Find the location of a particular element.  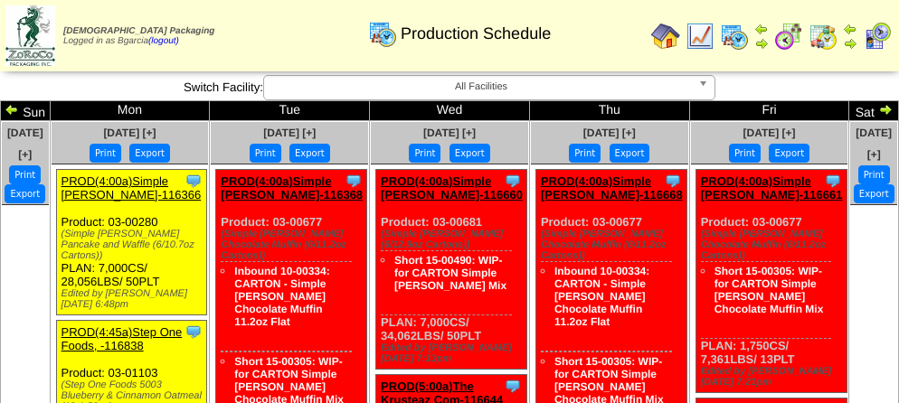

span: All Facilities is located at coordinates (481, 87).